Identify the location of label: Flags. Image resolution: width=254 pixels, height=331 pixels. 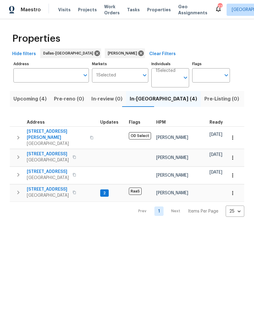
(211, 64).